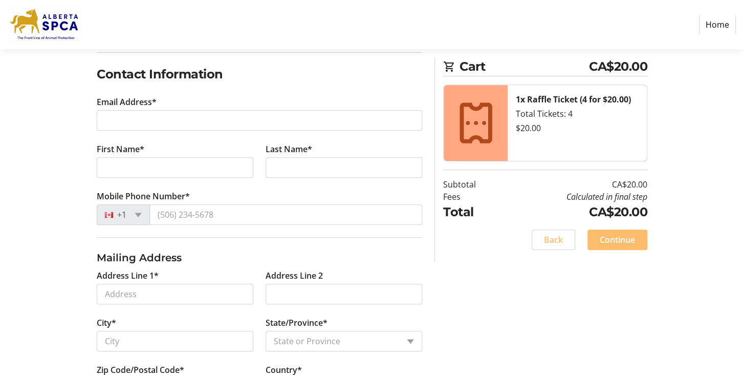 This screenshot has width=744, height=375. I want to click on label: State/Province*, so click(296, 323).